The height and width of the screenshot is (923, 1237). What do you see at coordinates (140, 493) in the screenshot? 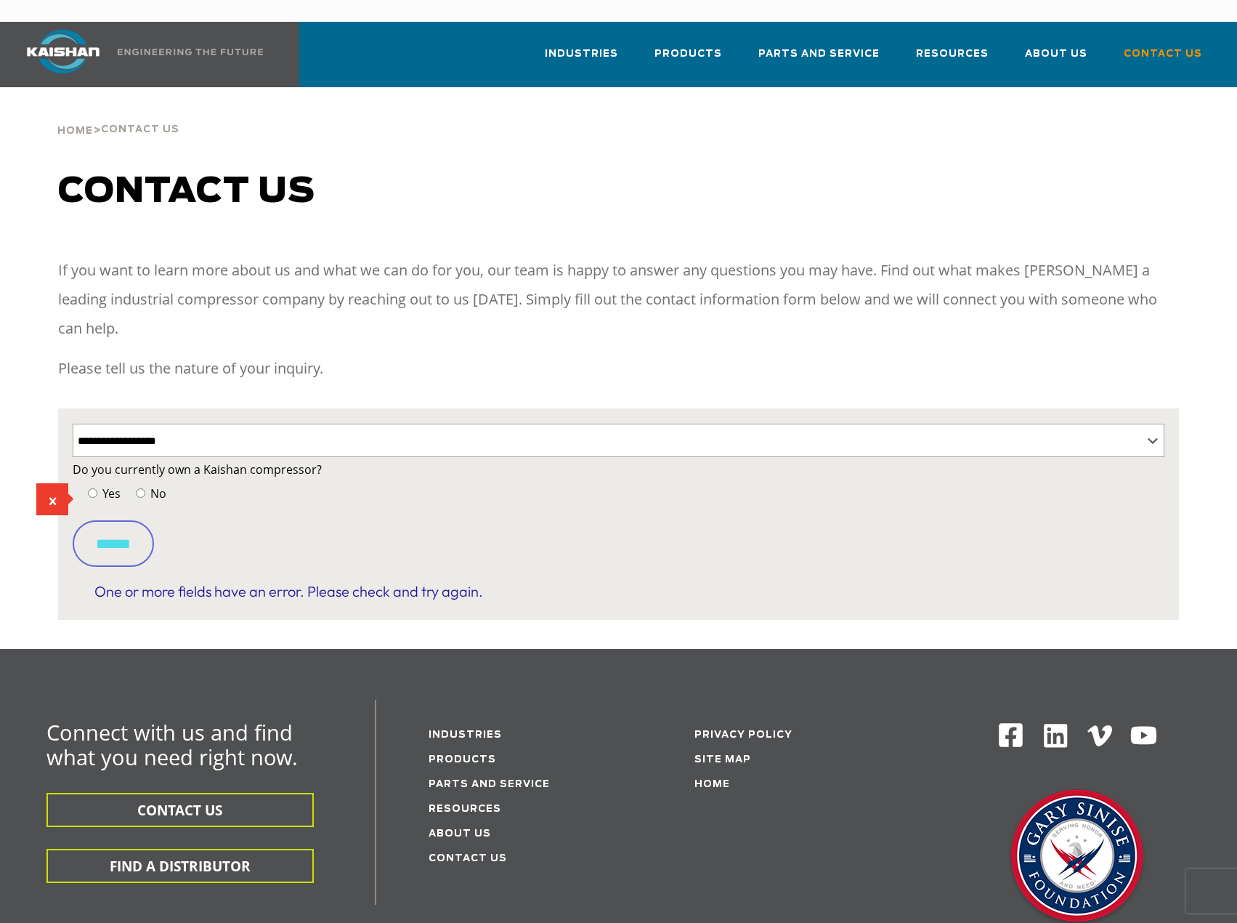
I see `input: No` at bounding box center [140, 493].